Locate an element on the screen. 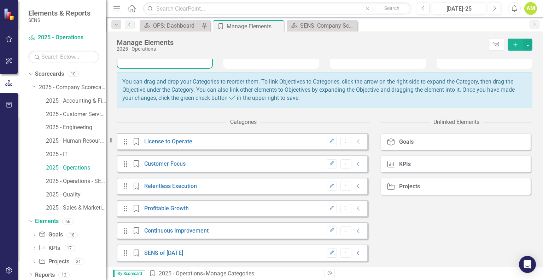 This screenshot has height=280, width=543. input: Search ClearPoint... is located at coordinates (277, 8).